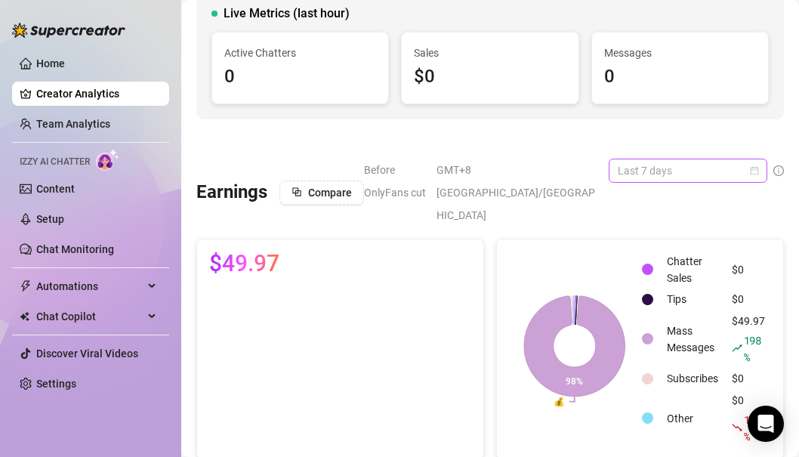  Describe the element at coordinates (90, 316) in the screenshot. I see `span: Chat Copilot` at that location.